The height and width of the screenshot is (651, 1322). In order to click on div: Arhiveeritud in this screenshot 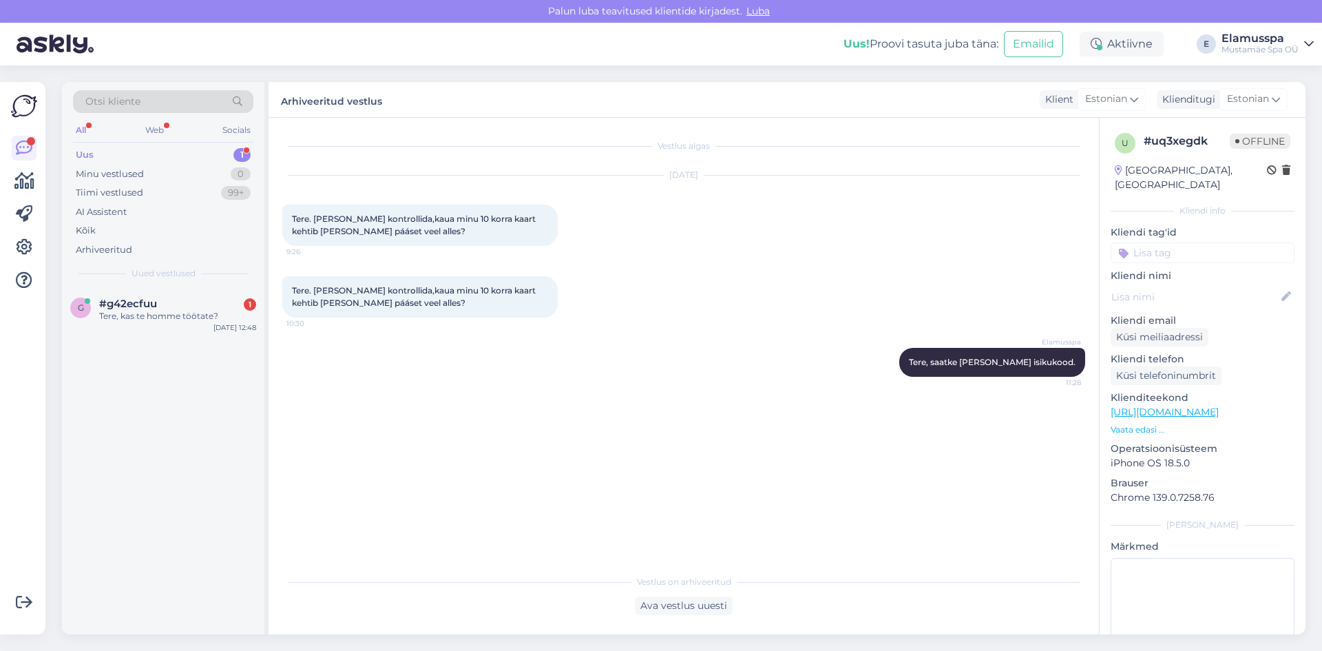, I will do `click(104, 250)`.